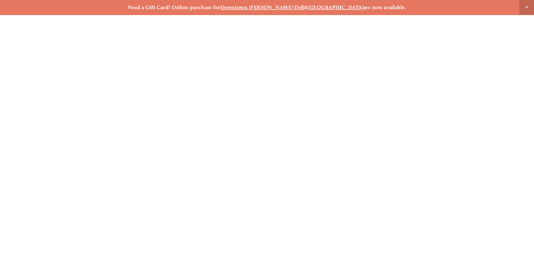 This screenshot has height=256, width=534. I want to click on strong: are now available., so click(385, 7).